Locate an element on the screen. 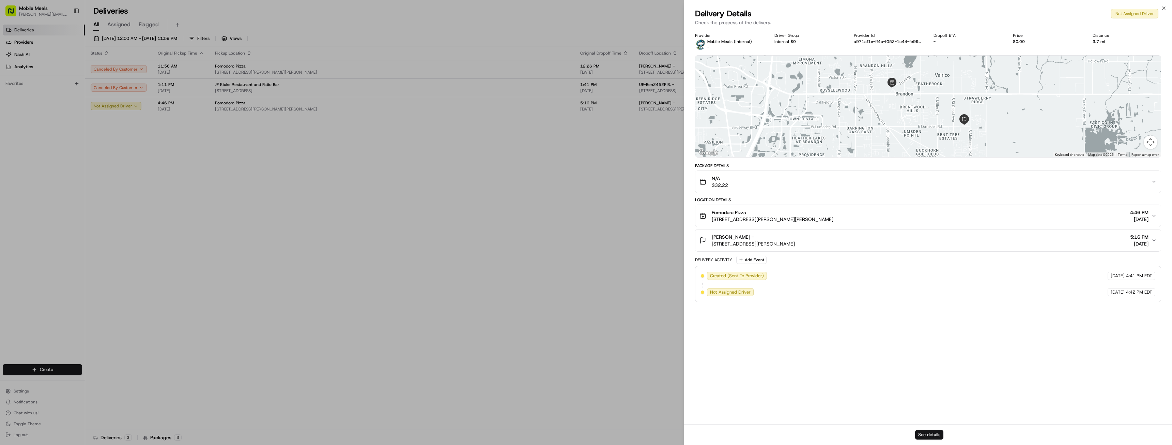 The width and height of the screenshot is (1172, 445). span: Not Assigned Driver is located at coordinates (730, 292).